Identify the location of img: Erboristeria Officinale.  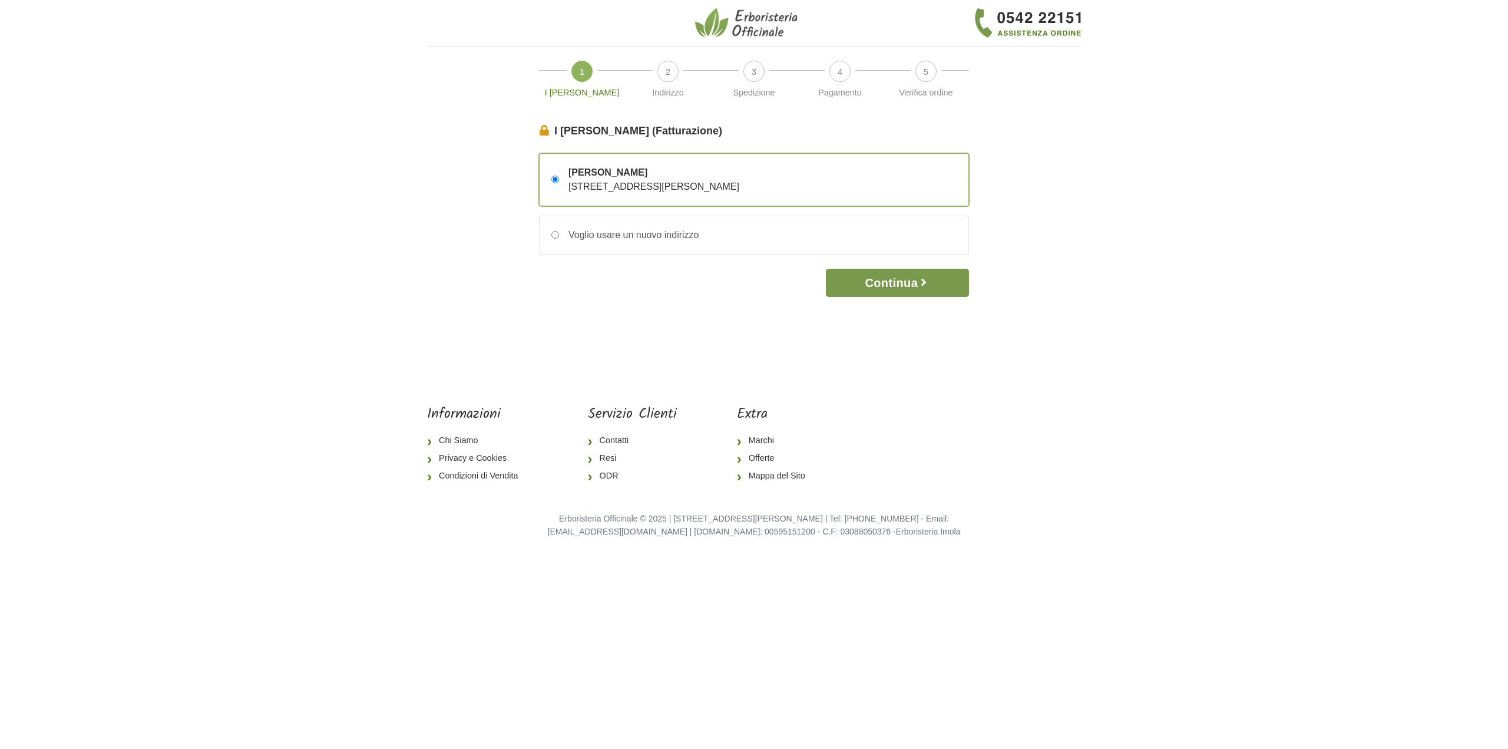
(748, 23).